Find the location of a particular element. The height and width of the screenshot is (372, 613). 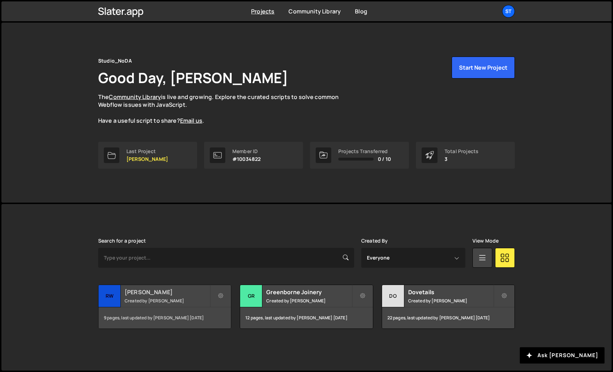

label: Search for a project is located at coordinates (122, 241).